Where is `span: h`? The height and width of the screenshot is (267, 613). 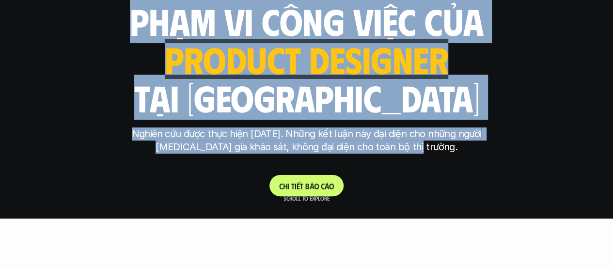
span: h is located at coordinates (285, 186).